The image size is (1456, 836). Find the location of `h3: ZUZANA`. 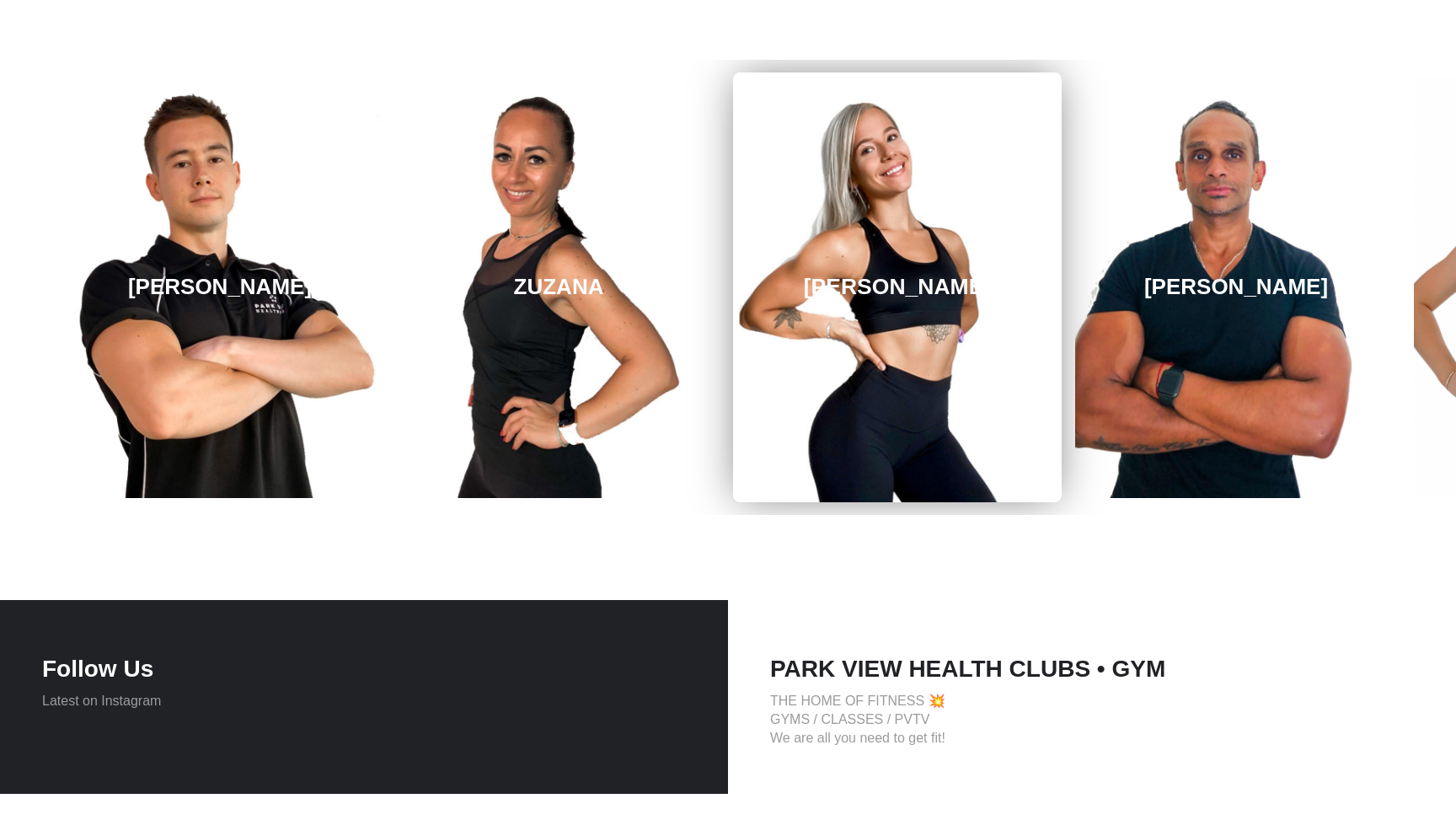

h3: ZUZANA is located at coordinates (559, 287).